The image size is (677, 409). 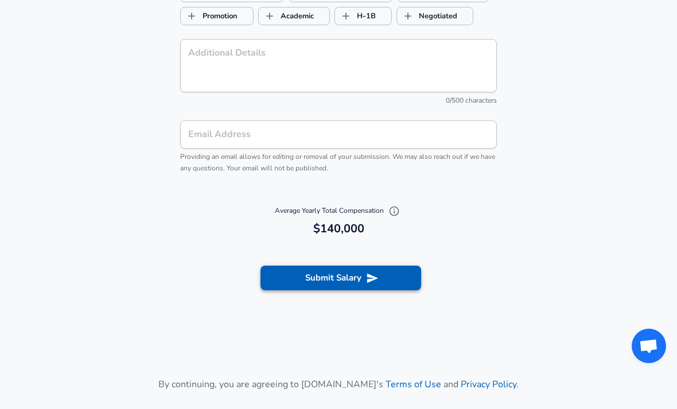 I want to click on h6: $140,000, so click(x=339, y=229).